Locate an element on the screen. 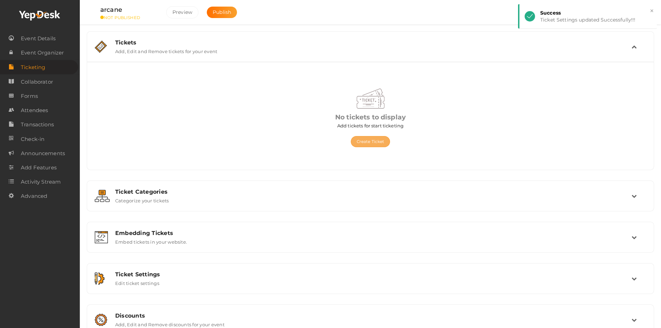 This screenshot has width=661, height=328. small: NOT PUBLISHED is located at coordinates (128, 17).